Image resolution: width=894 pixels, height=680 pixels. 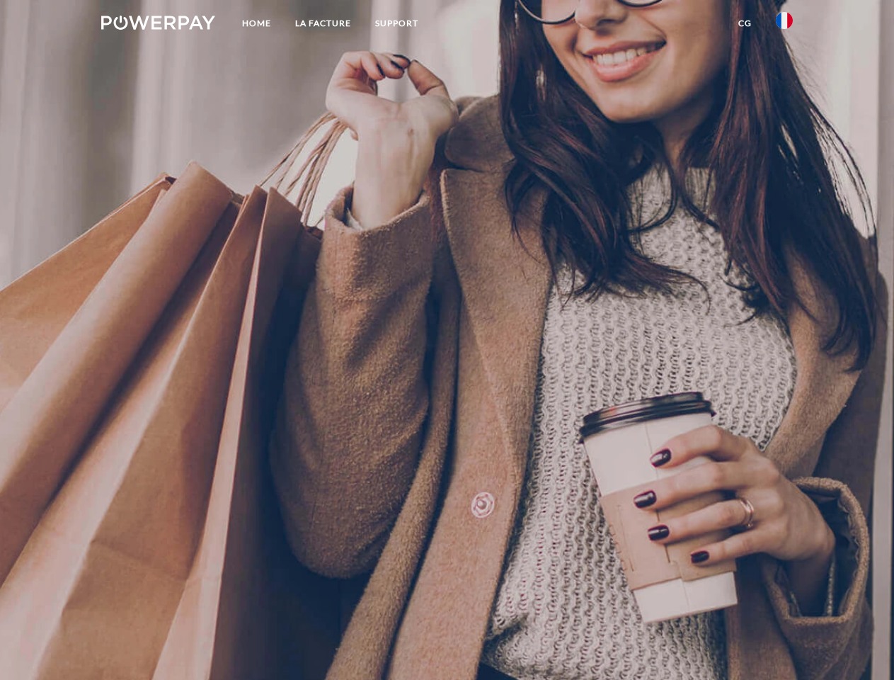 I want to click on a: CG, so click(x=745, y=23).